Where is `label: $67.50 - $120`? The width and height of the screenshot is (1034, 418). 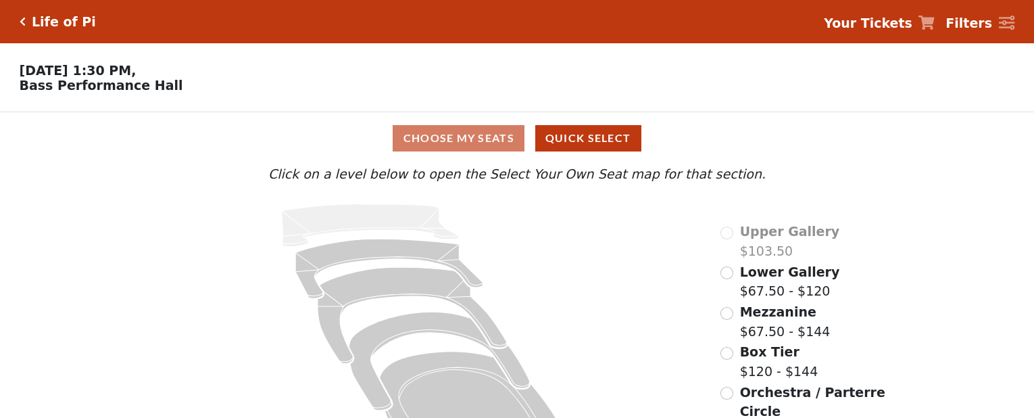
label: $67.50 - $120 is located at coordinates (790, 281).